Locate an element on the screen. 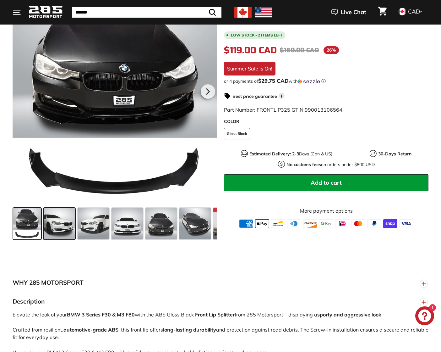 The width and height of the screenshot is (441, 352). span: 26% is located at coordinates (331, 50).